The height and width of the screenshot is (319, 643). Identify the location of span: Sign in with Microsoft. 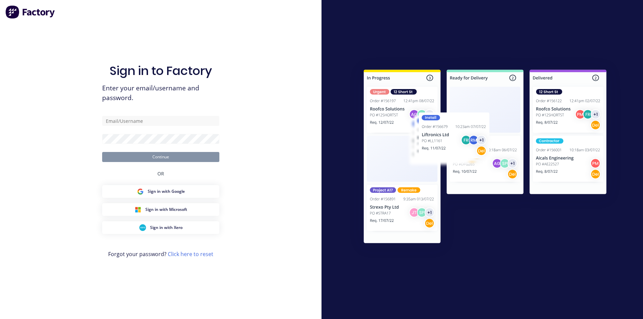
(166, 210).